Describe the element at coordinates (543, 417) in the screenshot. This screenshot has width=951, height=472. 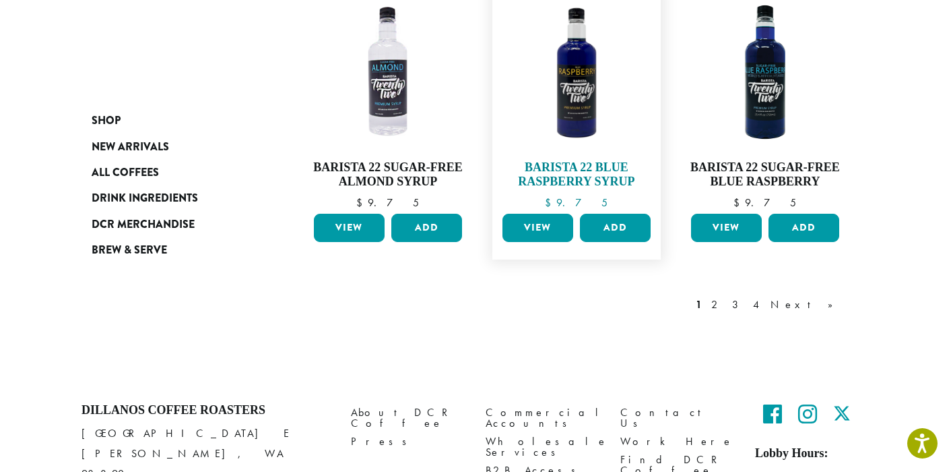
I see `a: Commercial Accounts` at that location.